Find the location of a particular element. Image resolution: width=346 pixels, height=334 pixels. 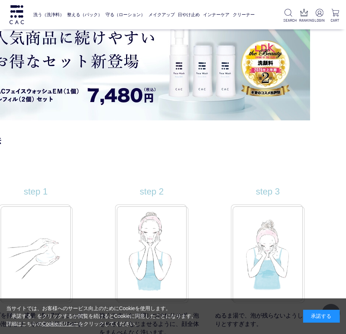

a: SEARCH is located at coordinates (288, 16).